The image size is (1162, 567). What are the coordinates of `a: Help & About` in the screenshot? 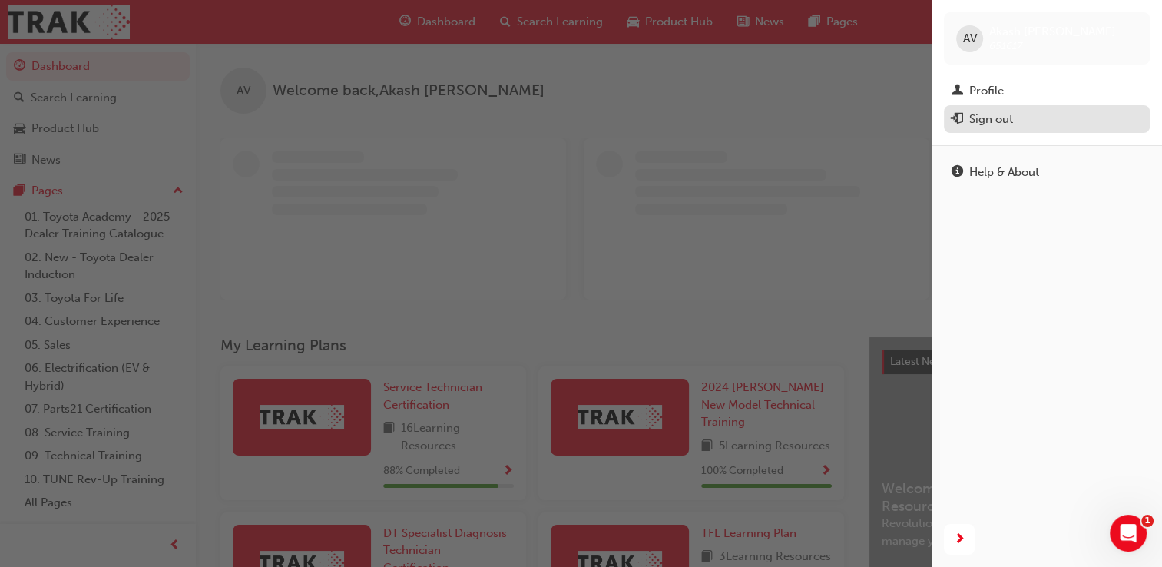 It's located at (1046, 172).